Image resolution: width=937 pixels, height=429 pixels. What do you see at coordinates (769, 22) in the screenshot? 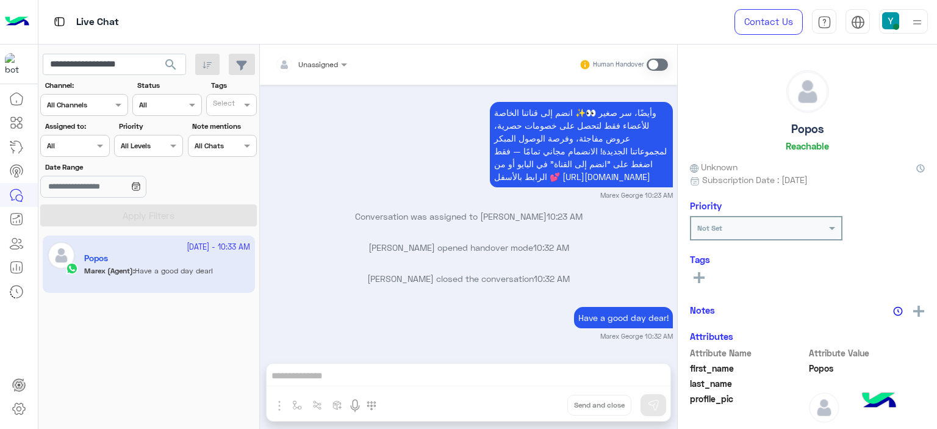
I see `a: Contact Us` at bounding box center [769, 22].